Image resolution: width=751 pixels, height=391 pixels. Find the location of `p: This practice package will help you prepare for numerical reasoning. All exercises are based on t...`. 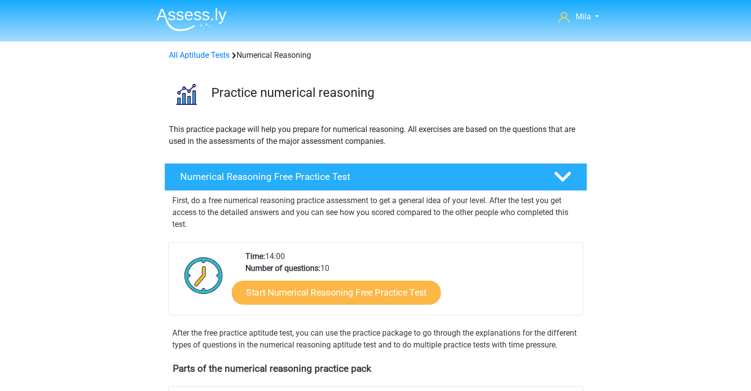

p: This practice package will help you prepare for numerical reasoning. All exercises are based on t... is located at coordinates (376, 135).